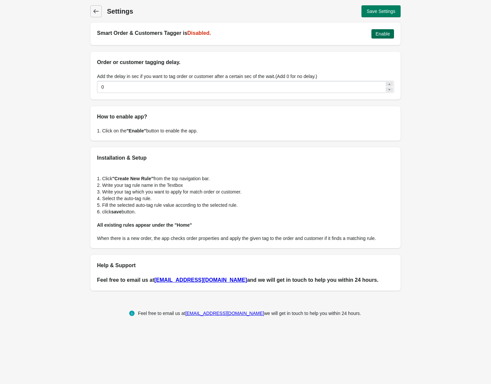 The height and width of the screenshot is (384, 491). Describe the element at coordinates (116, 212) in the screenshot. I see `b: save` at that location.